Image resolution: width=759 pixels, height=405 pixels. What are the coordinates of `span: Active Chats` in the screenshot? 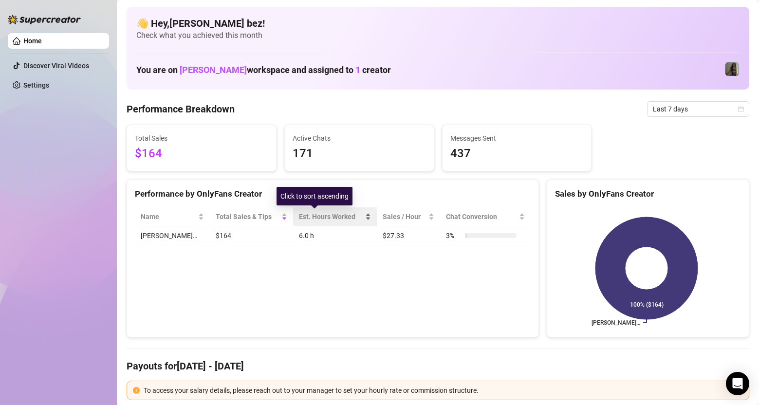 It's located at (359, 138).